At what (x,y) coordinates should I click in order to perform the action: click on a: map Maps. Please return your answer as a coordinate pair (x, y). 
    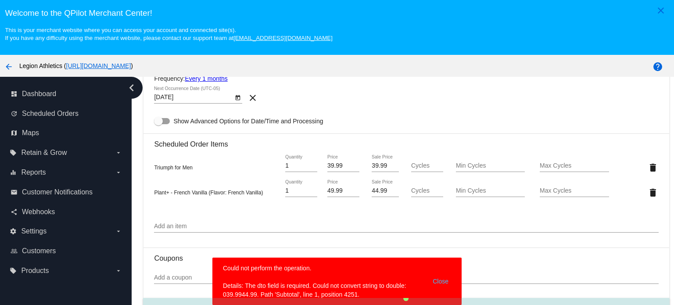
    Looking at the image, I should click on (66, 133).